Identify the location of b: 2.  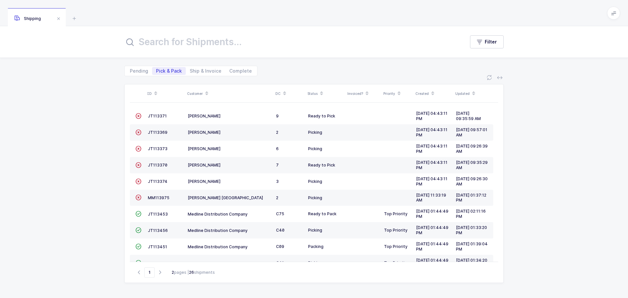
(173, 272).